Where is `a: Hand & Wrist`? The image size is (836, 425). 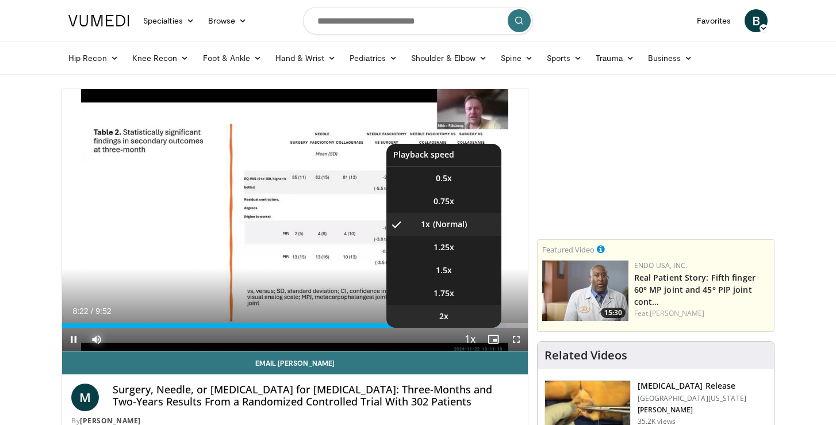 a: Hand & Wrist is located at coordinates (305, 58).